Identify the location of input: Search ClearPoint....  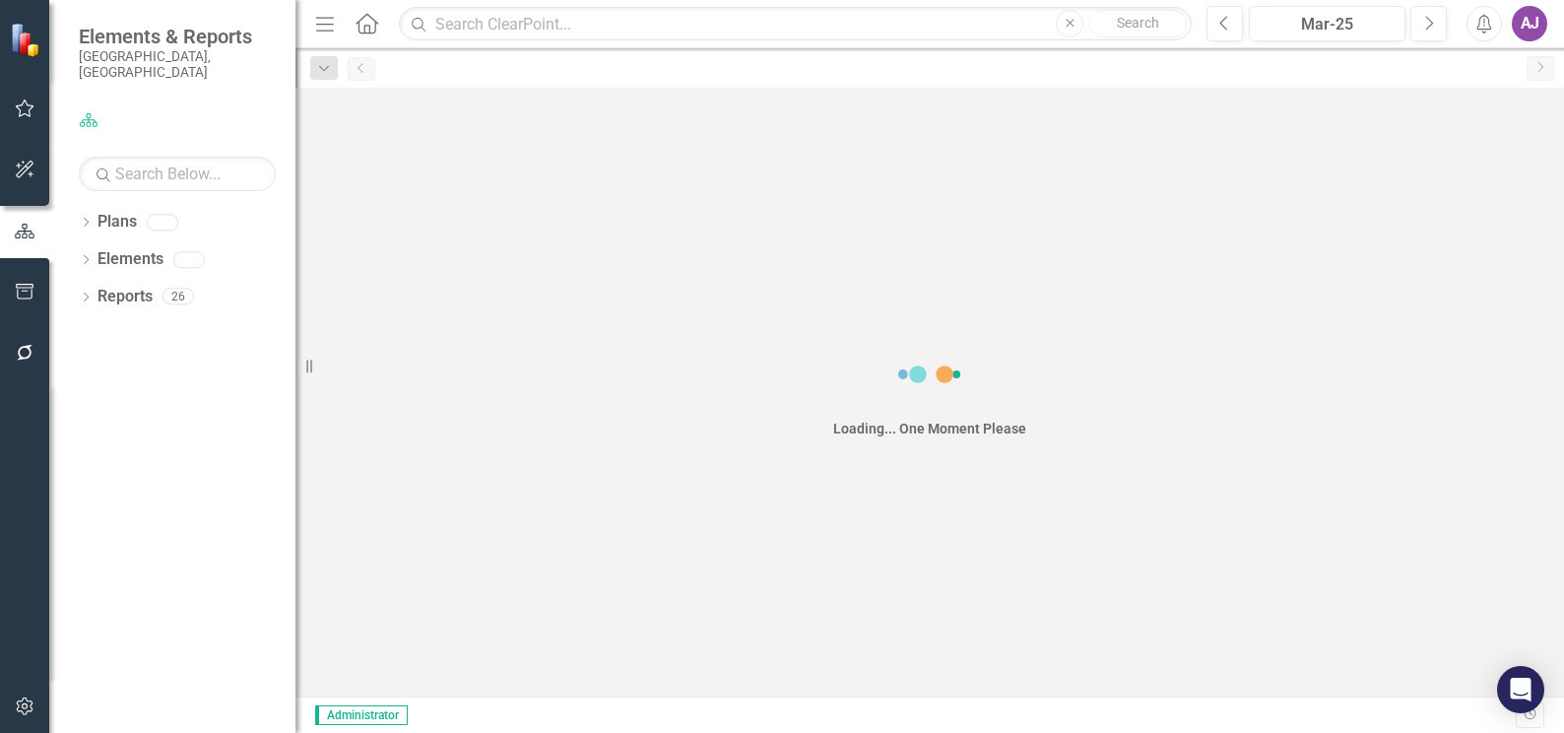
(795, 24).